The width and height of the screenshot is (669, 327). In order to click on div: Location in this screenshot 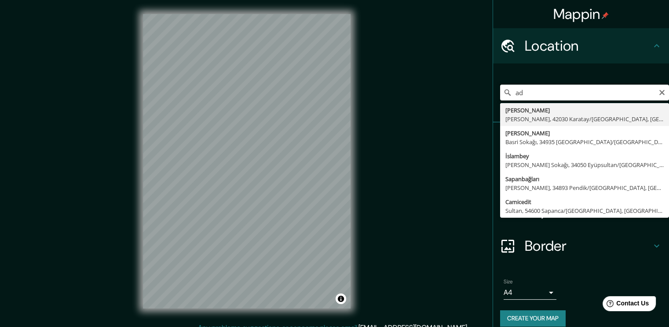, I will do `click(581, 46)`.